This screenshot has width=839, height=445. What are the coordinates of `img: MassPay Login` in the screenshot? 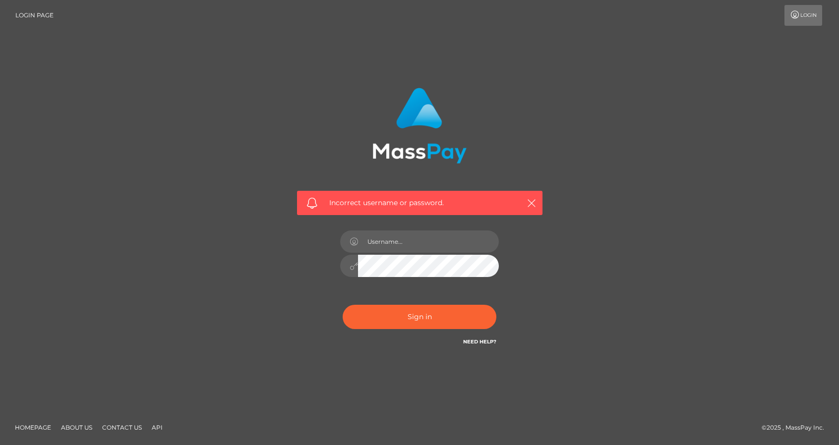 It's located at (420, 125).